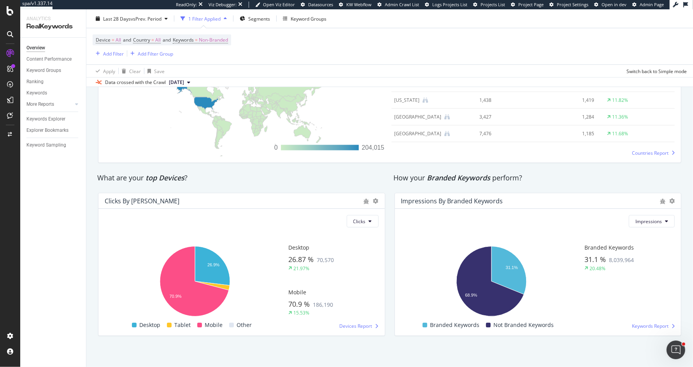  What do you see at coordinates (653, 326) in the screenshot?
I see `a: Keywords Report` at bounding box center [653, 326].